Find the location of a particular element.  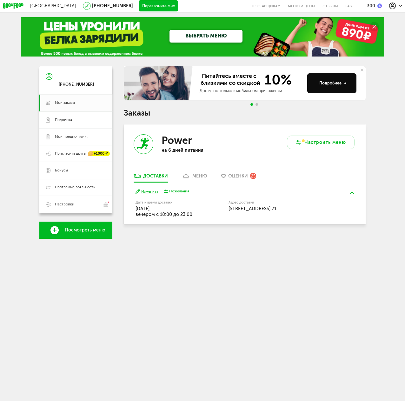

a: Настройки is located at coordinates (76, 204).